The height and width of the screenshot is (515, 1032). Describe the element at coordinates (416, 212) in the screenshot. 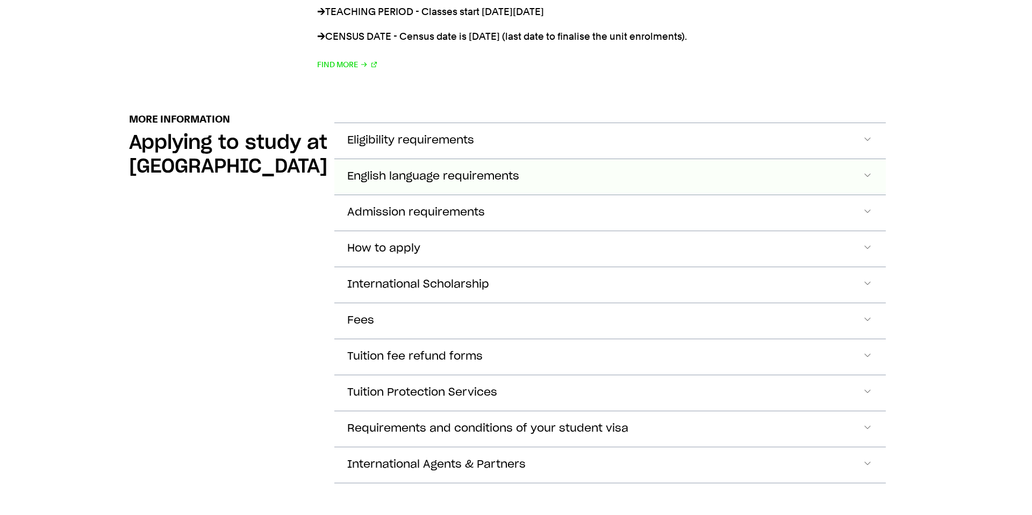

I see `span: Admission requirements` at that location.